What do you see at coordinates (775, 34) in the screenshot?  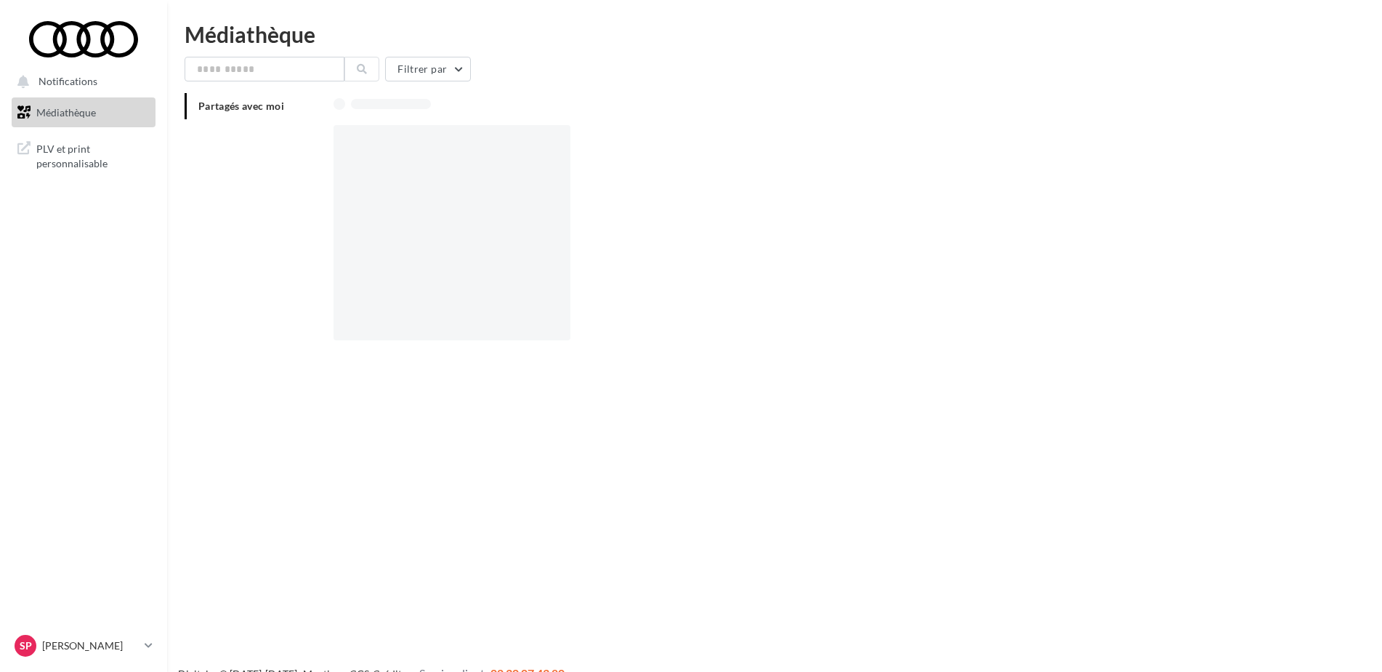 I see `div: Médiathèque` at bounding box center [775, 34].